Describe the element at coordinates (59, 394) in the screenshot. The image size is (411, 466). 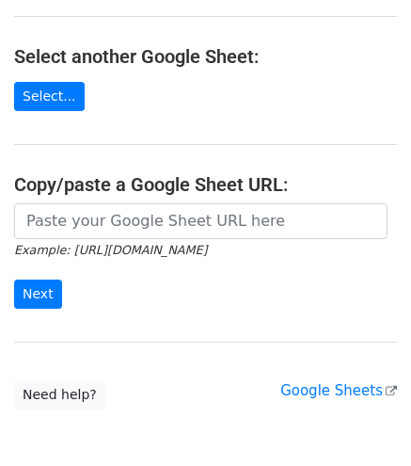
I see `a: Need help?` at that location.